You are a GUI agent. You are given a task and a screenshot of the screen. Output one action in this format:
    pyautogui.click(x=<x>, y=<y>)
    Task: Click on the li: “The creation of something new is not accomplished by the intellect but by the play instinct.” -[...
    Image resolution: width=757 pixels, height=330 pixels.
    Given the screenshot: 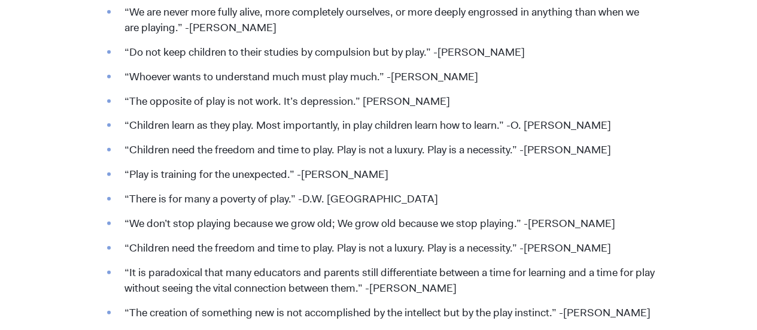 What is the action you would take?
    pyautogui.click(x=387, y=313)
    